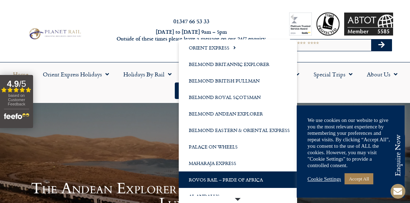 The image size is (410, 203). Describe the element at coordinates (324, 179) in the screenshot. I see `a: Cookie Settings` at that location.